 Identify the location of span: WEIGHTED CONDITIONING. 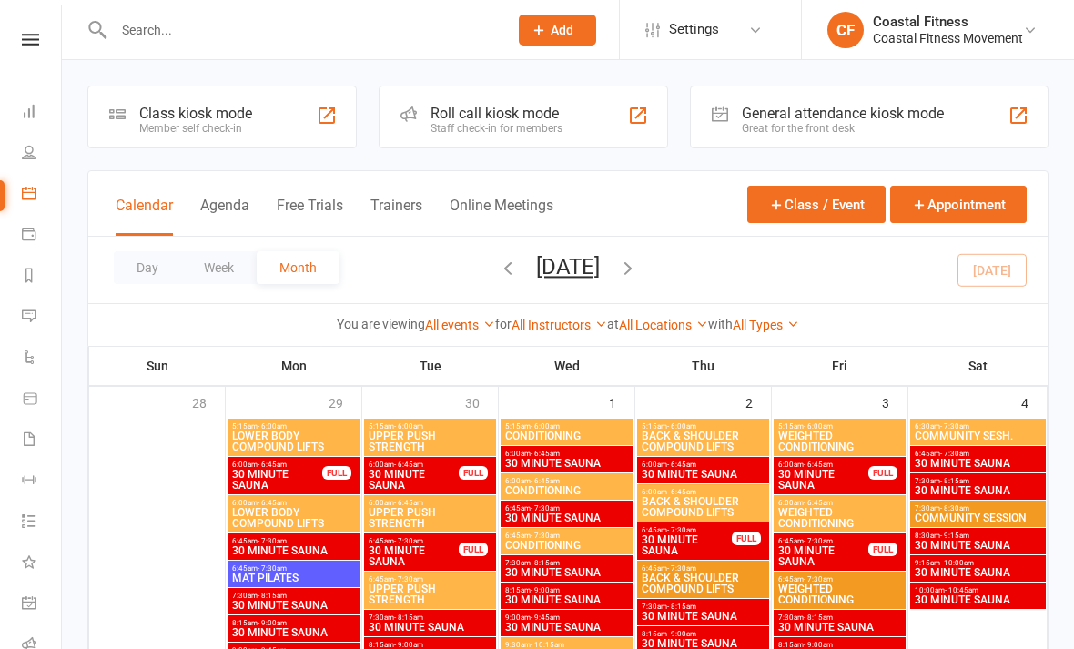
(839, 442).